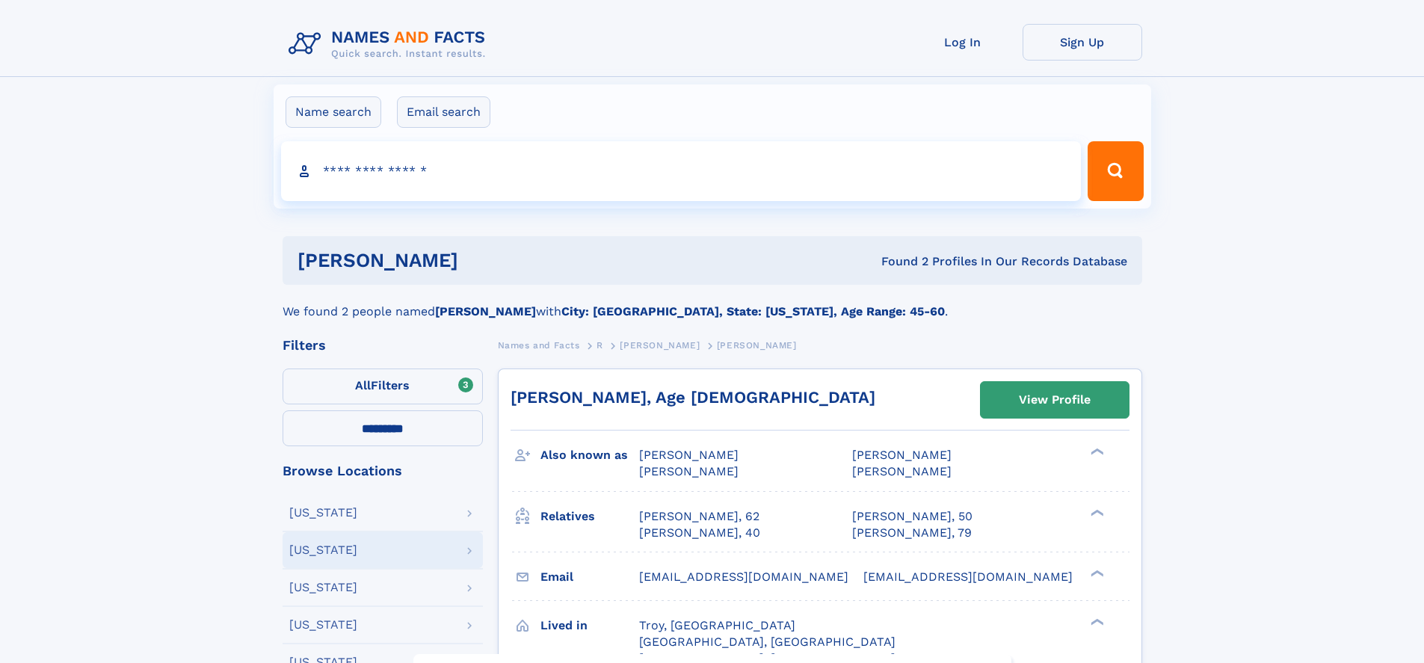 The image size is (1424, 663). I want to click on h3: Email, so click(590, 577).